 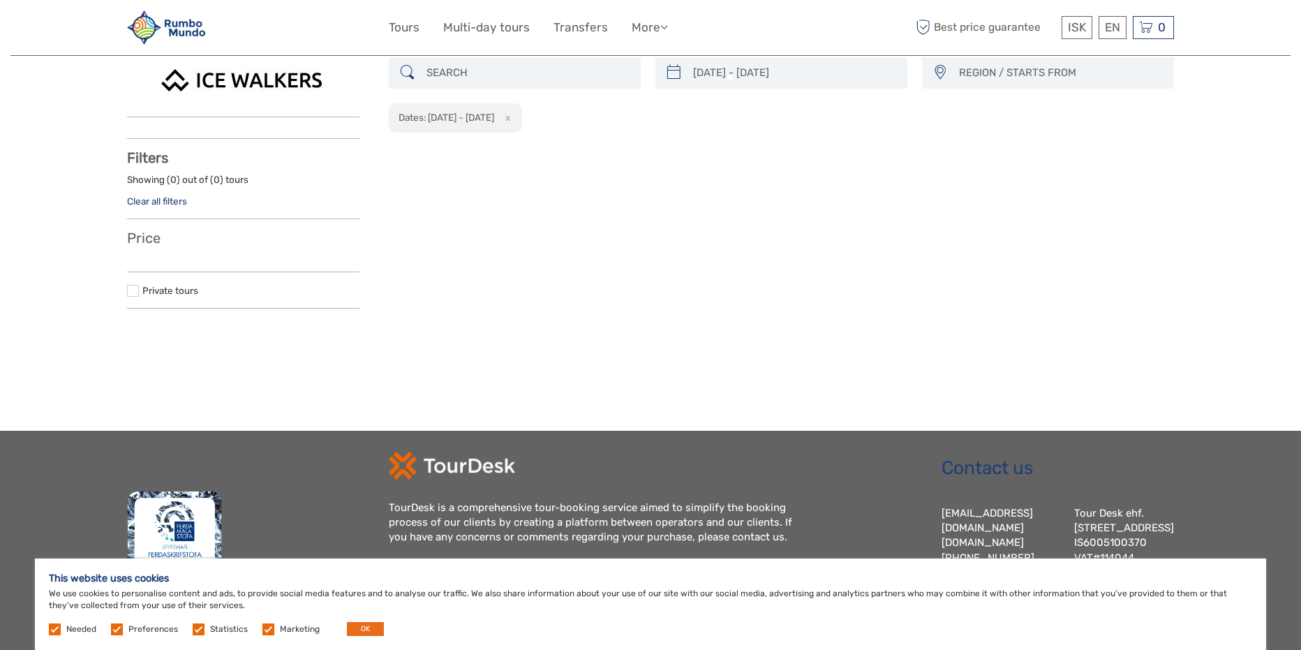 What do you see at coordinates (651, 604) in the screenshot?
I see `div: We use cookies to personalise content and ads, to provide social media features and to analyse ou...` at bounding box center [651, 604].